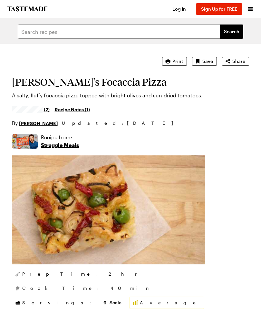 The width and height of the screenshot is (261, 315). What do you see at coordinates (35, 123) in the screenshot?
I see `p: By` at bounding box center [35, 123].